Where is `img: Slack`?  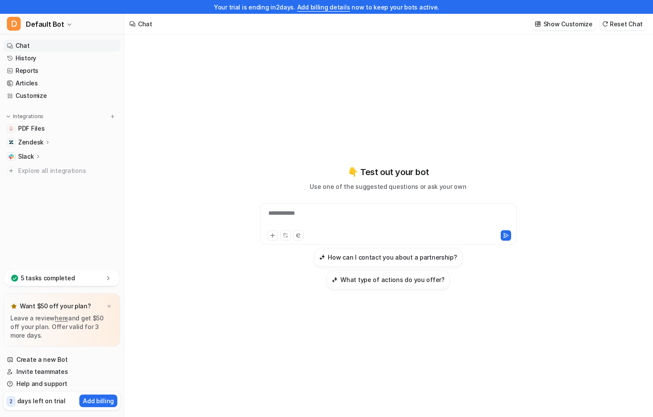 img: Slack is located at coordinates (11, 156).